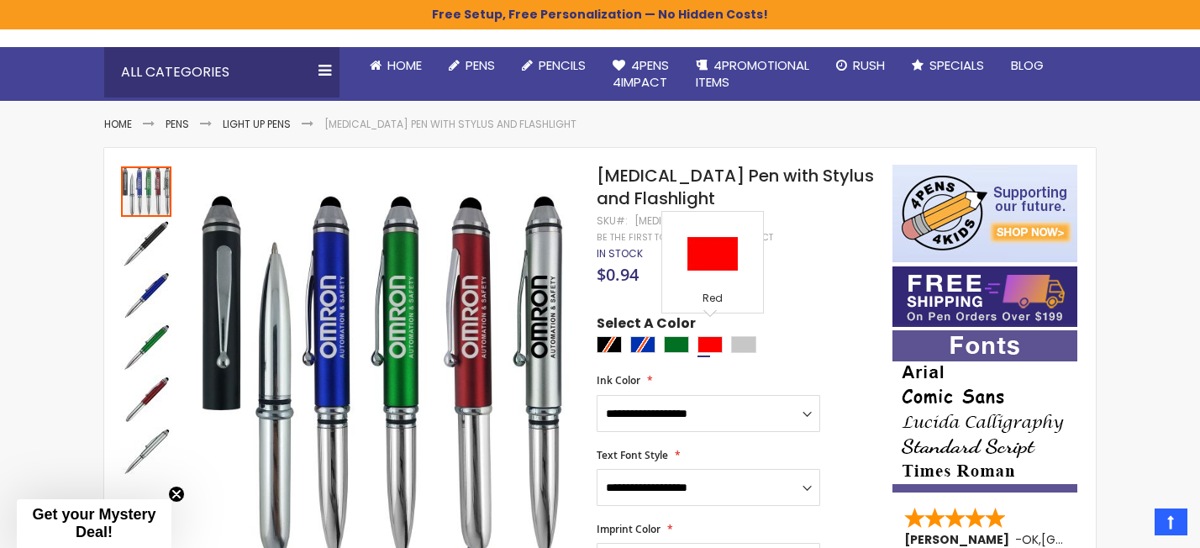 The width and height of the screenshot is (1200, 548). I want to click on button: Close teaser, so click(176, 494).